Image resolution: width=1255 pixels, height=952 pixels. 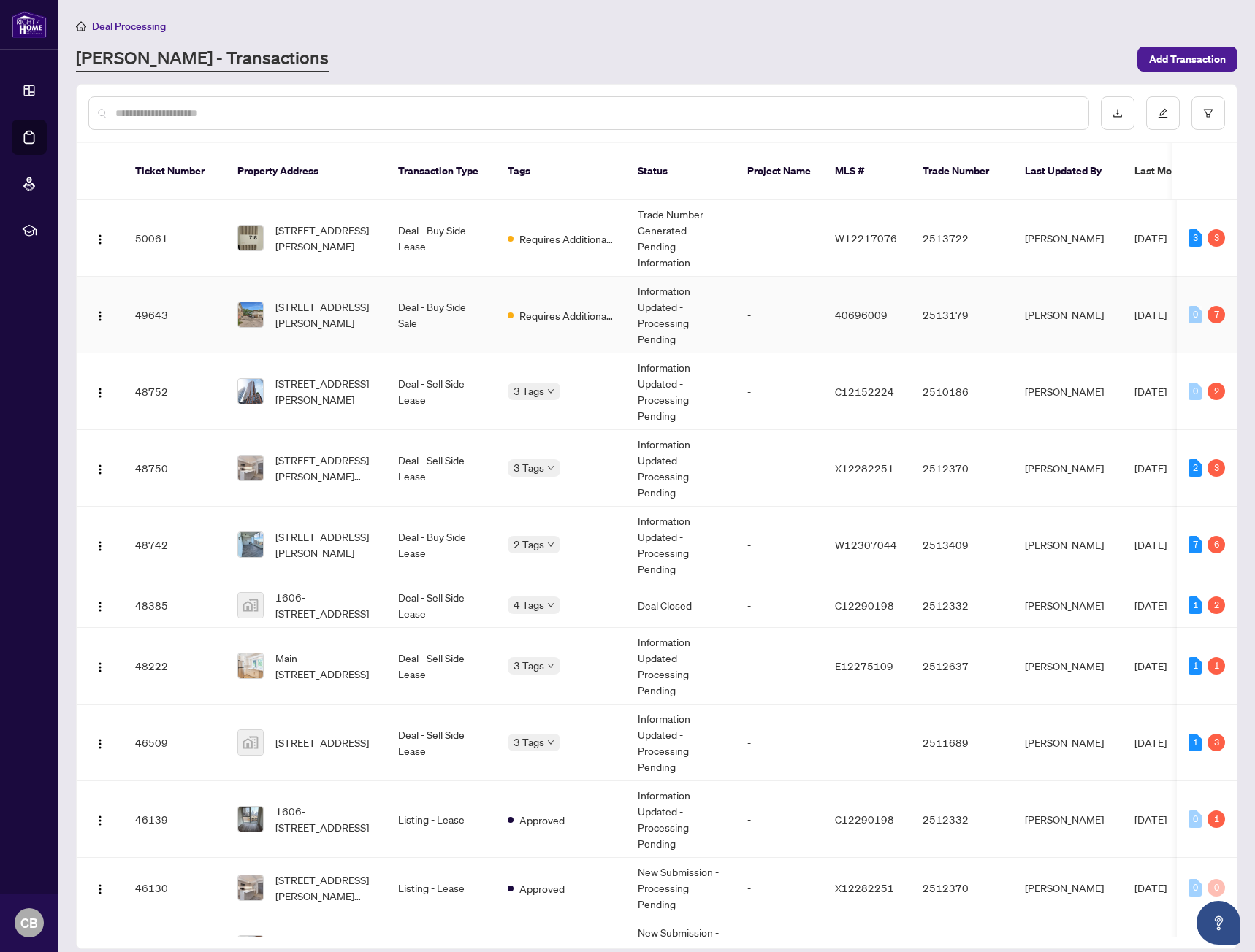 I want to click on span: edit, so click(x=1162, y=113).